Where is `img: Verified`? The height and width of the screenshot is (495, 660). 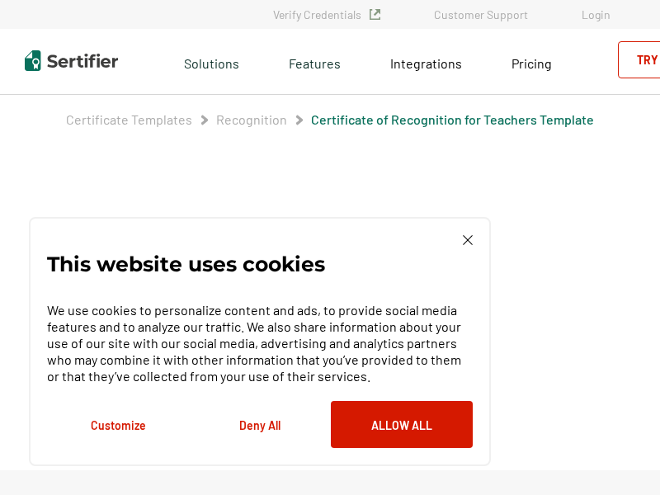 img: Verified is located at coordinates (374, 14).